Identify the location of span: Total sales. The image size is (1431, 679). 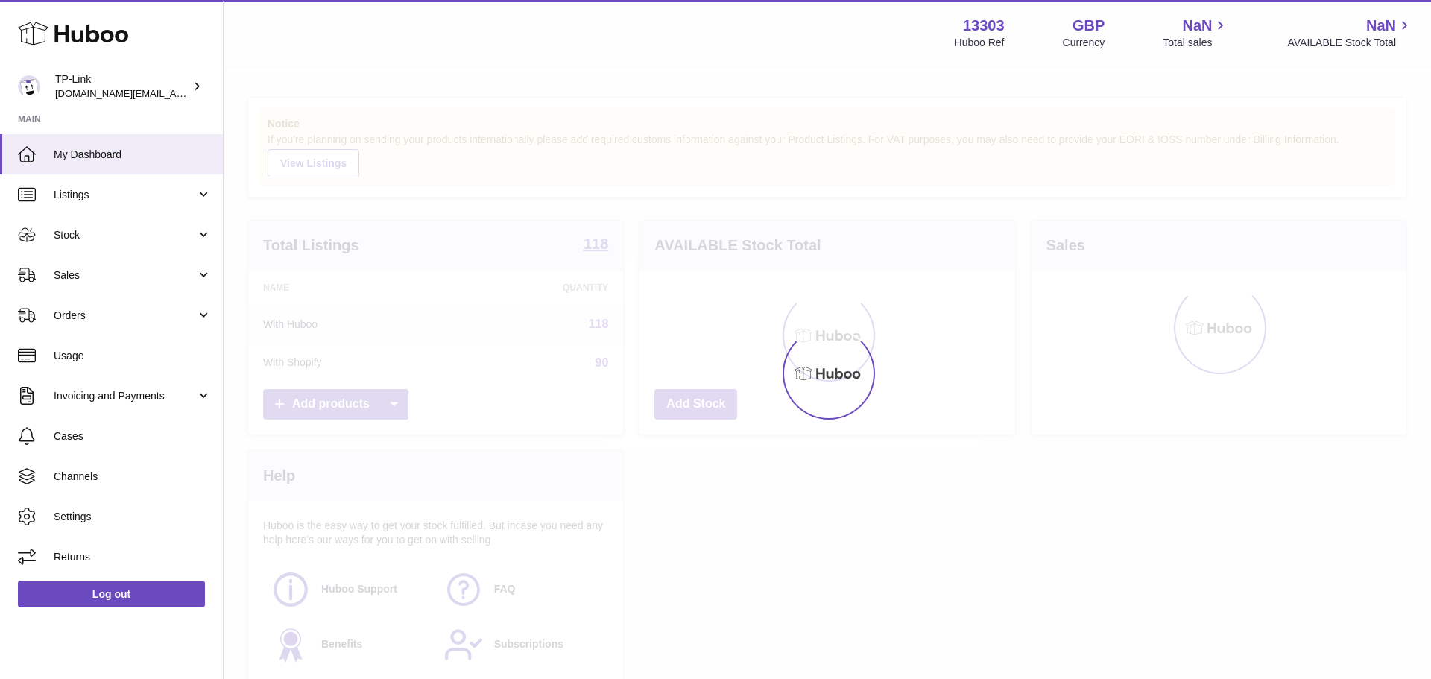
(1196, 42).